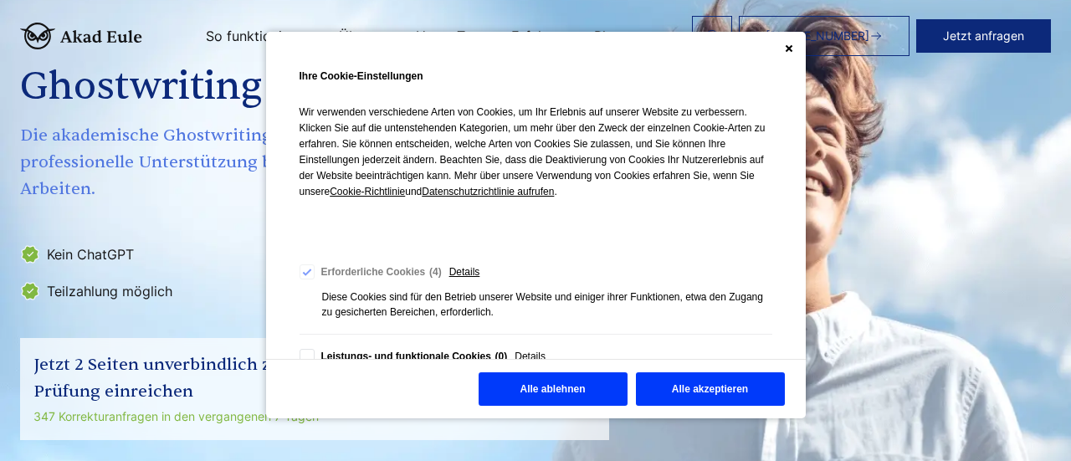  I want to click on button: Close, so click(789, 49).